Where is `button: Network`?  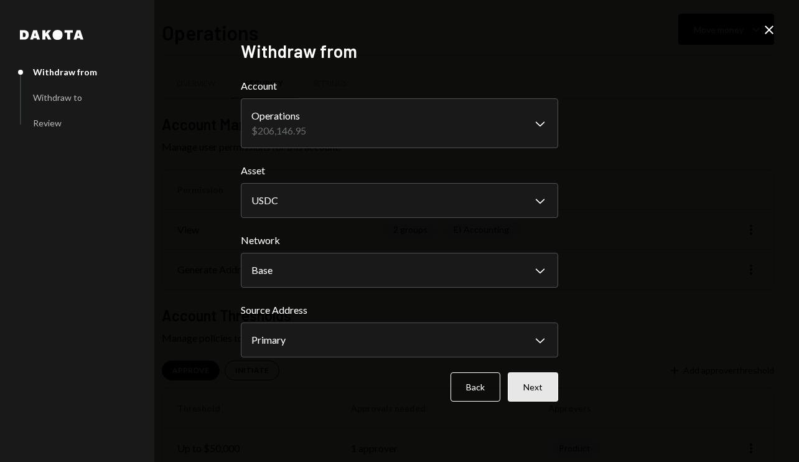 button: Network is located at coordinates (399, 270).